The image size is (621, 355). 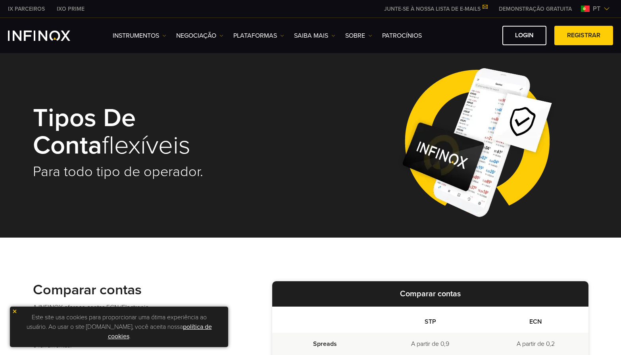 What do you see at coordinates (112, 326) in the screenshot?
I see `p: A INFINOX oferece contas ECN (Electronic Communication Network) e STP (Straight Through Processin...` at bounding box center [112, 326].